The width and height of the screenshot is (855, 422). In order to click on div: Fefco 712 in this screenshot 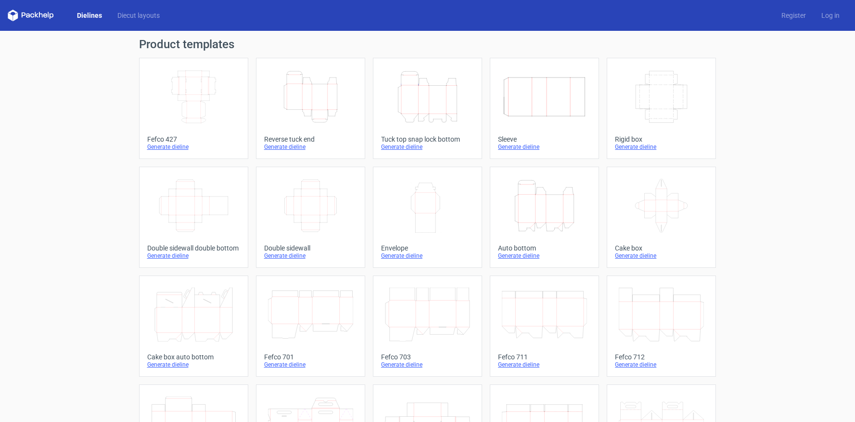, I will do `click(661, 357)`.